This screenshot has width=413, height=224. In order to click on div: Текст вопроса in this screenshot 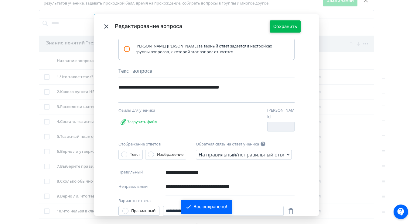, I will do `click(207, 72)`.